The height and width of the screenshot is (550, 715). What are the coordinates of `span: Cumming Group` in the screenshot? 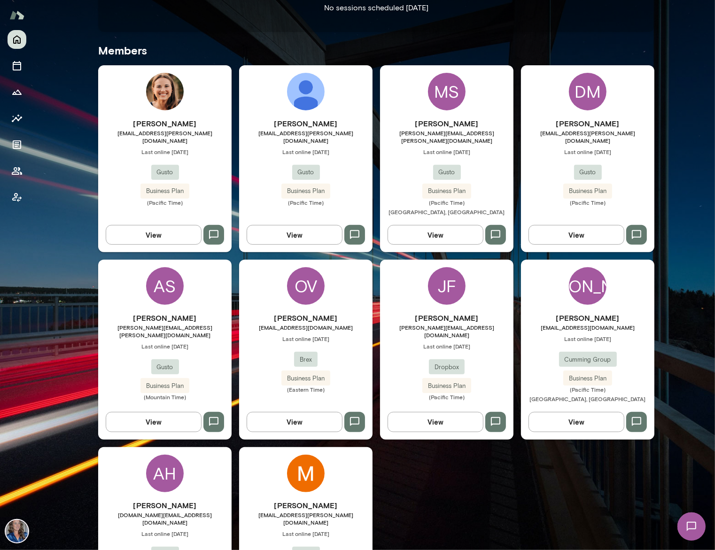 It's located at (587, 360).